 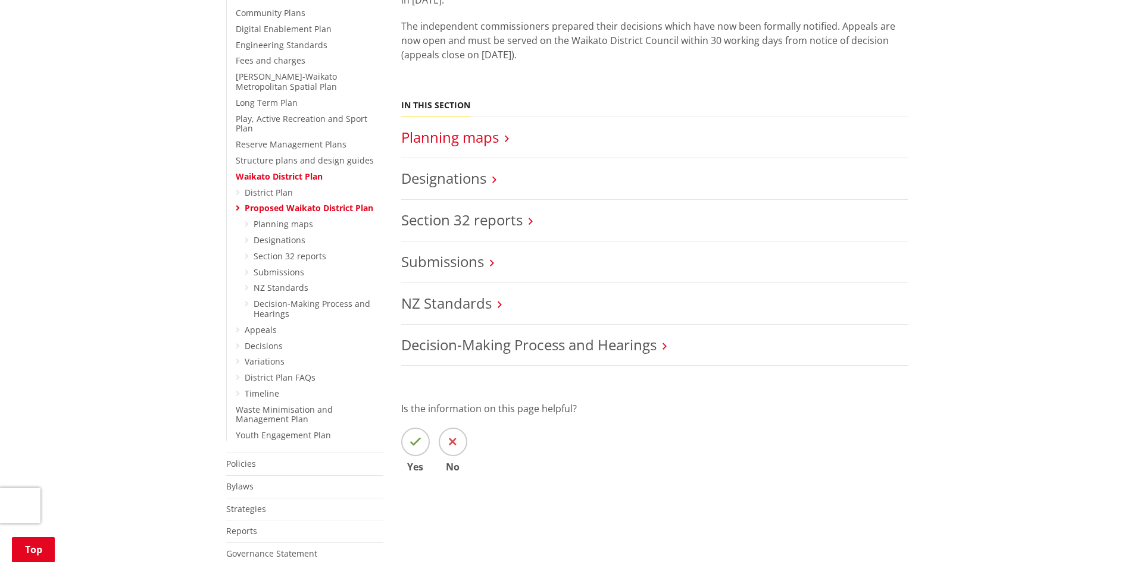 What do you see at coordinates (453, 467) in the screenshot?
I see `span: No` at bounding box center [453, 467].